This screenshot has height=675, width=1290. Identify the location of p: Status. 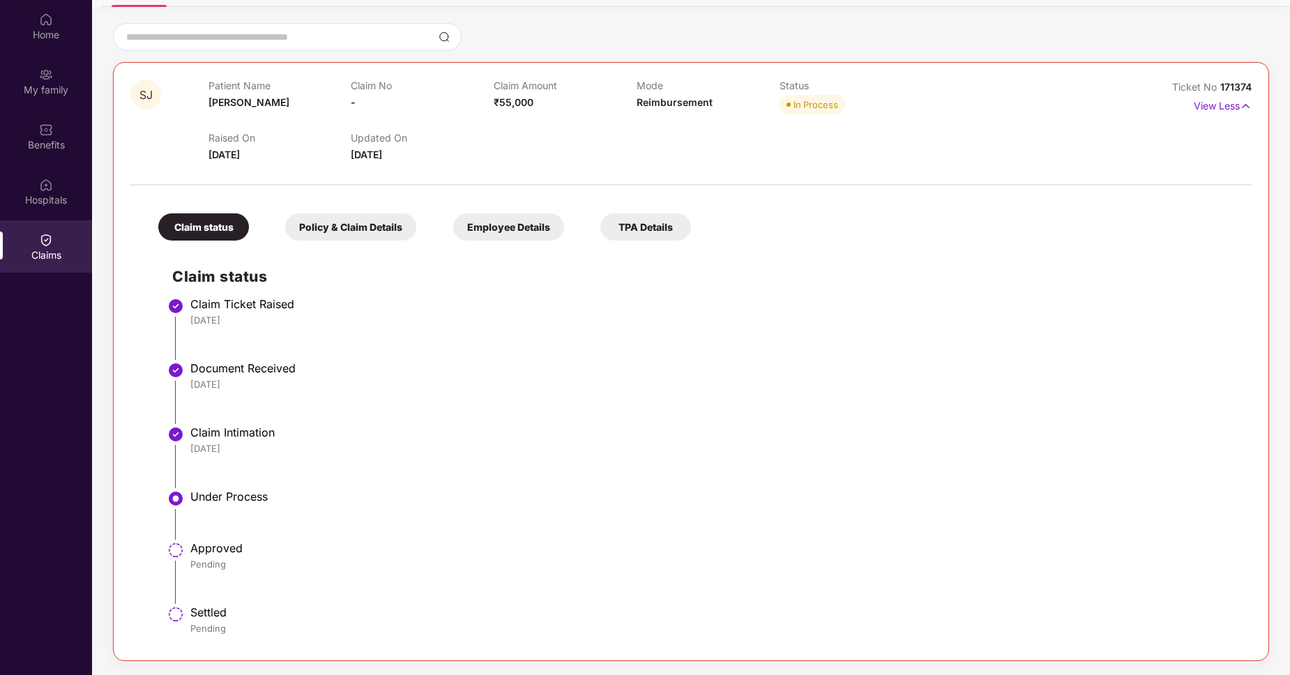
(851, 85).